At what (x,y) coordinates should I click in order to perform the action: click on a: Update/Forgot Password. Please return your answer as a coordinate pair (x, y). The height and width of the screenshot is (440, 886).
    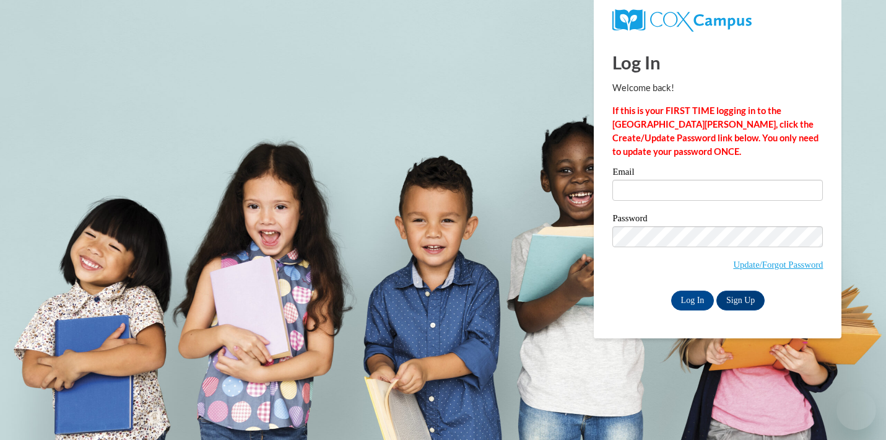
    Looking at the image, I should click on (778, 264).